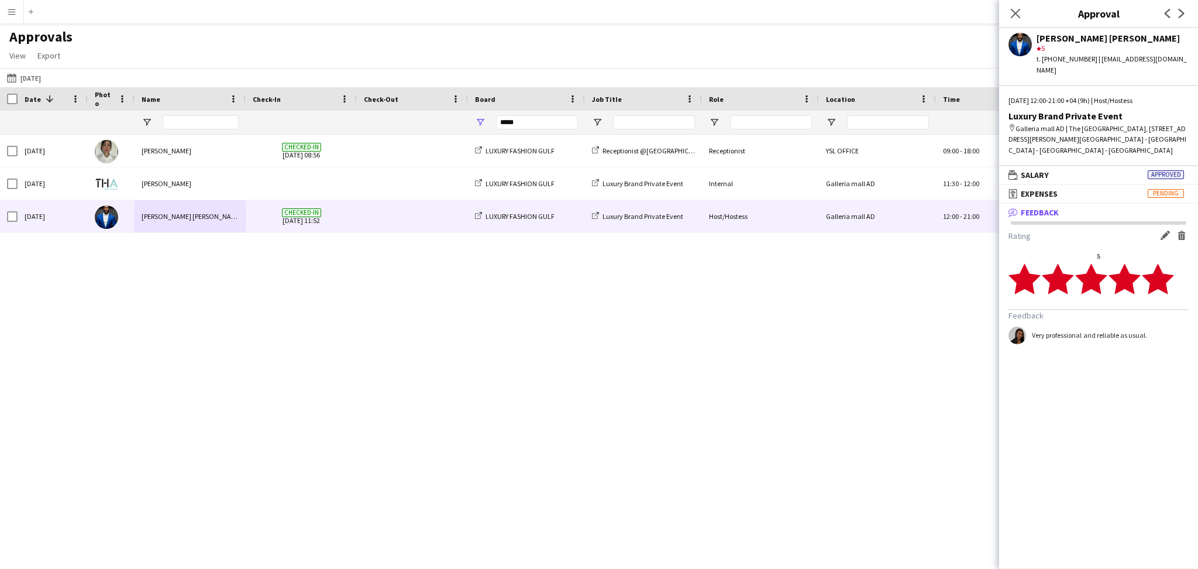  What do you see at coordinates (1166, 174) in the screenshot?
I see `span: Approved` at bounding box center [1166, 174].